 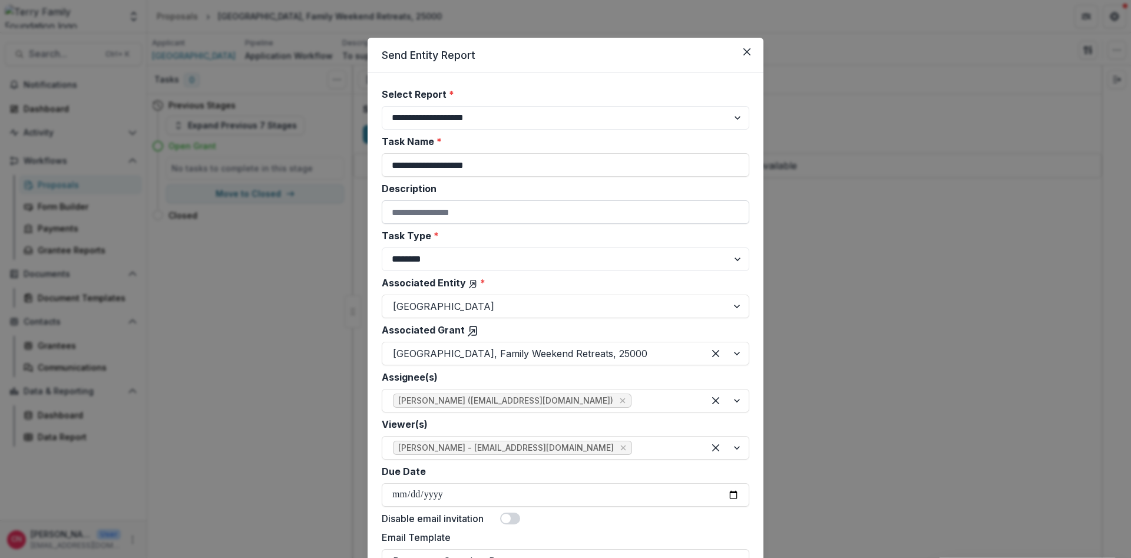 What do you see at coordinates (562, 537) in the screenshot?
I see `label: Email Template` at bounding box center [562, 537].